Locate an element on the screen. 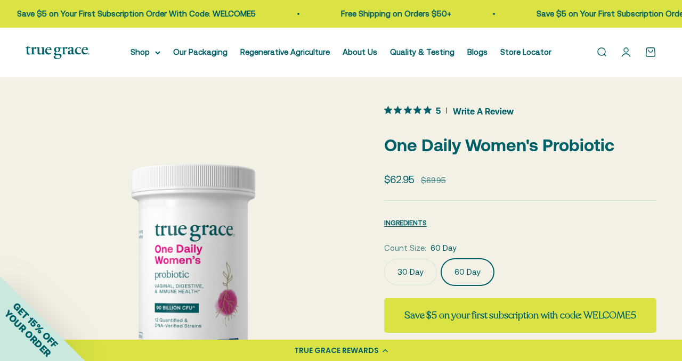  legend: Count Size: is located at coordinates (405, 248).